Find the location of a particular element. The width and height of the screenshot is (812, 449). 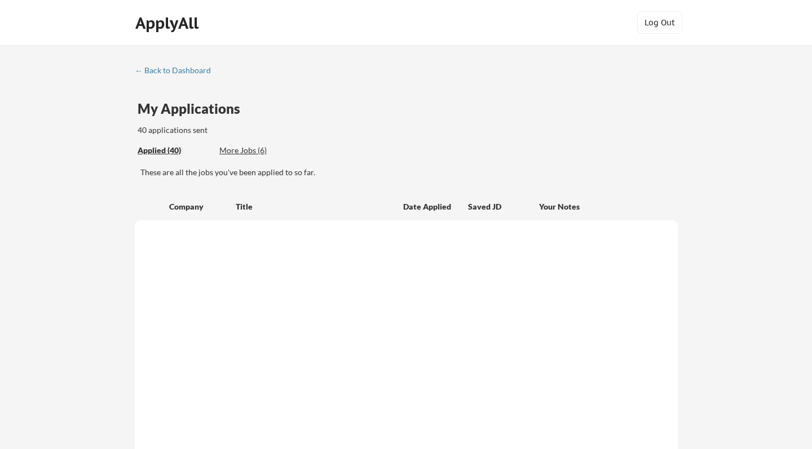

div: Your Notes is located at coordinates (603, 207).